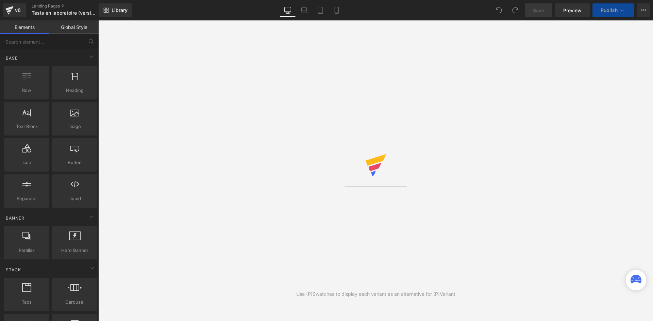 The height and width of the screenshot is (321, 653). What do you see at coordinates (27, 162) in the screenshot?
I see `span: Icon` at bounding box center [27, 162].